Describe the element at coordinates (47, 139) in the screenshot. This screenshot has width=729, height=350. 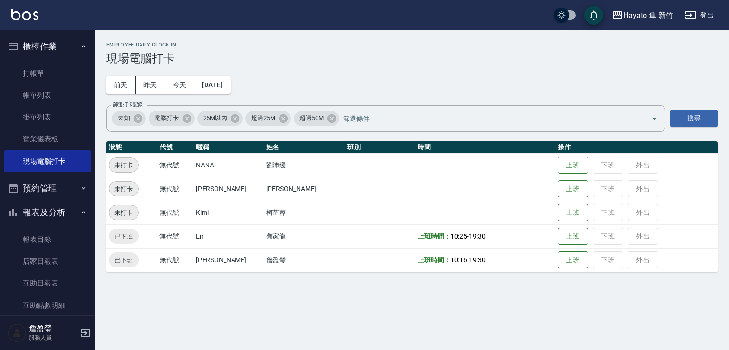
I see `a: 營業儀表板` at that location.